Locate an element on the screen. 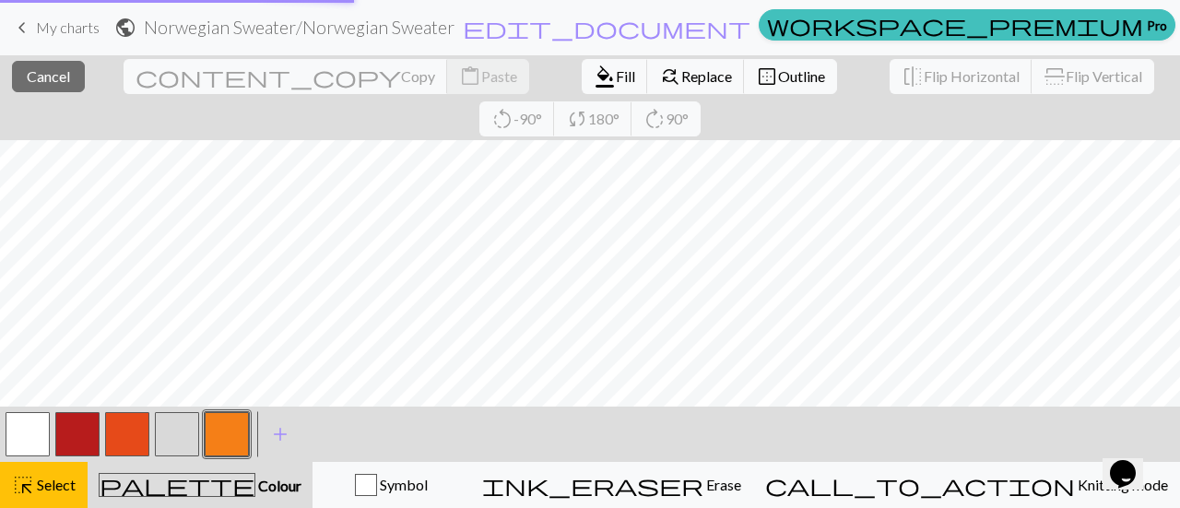 The height and width of the screenshot is (508, 1180). button: Flip Horizontal is located at coordinates (960, 77).